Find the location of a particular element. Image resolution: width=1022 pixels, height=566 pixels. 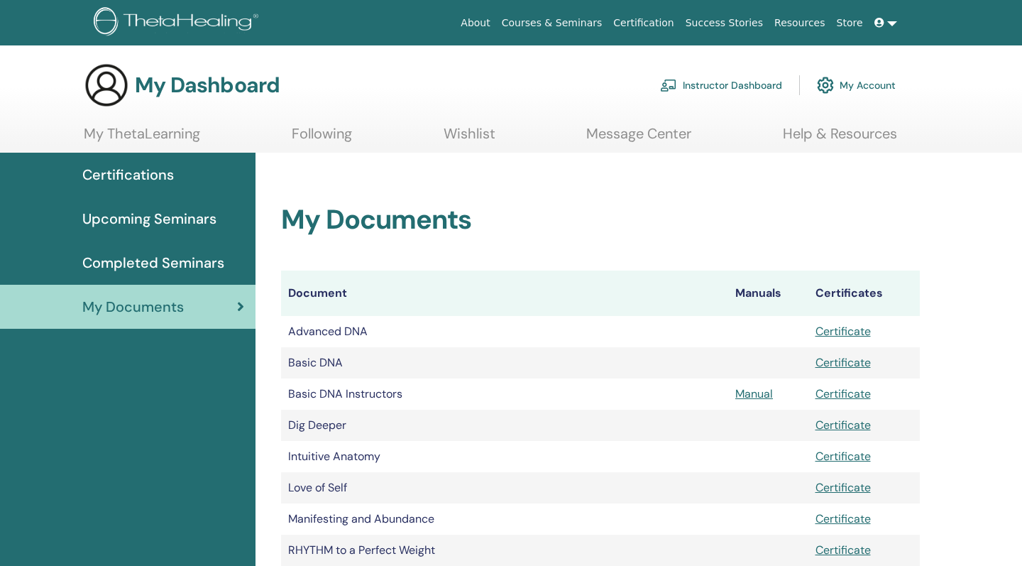

a: Message Center is located at coordinates (639, 138).